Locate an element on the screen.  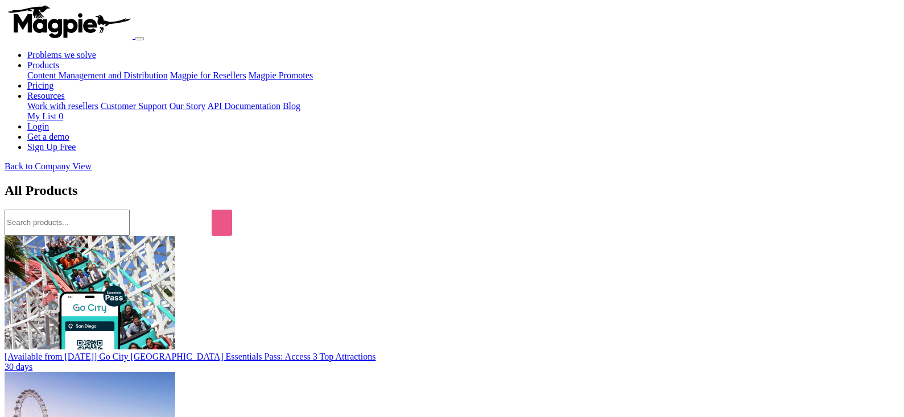
img: [Available from 4 August] Go City San Diego Essentials Pass: Access 3 Top Attractions is located at coordinates (90, 293).